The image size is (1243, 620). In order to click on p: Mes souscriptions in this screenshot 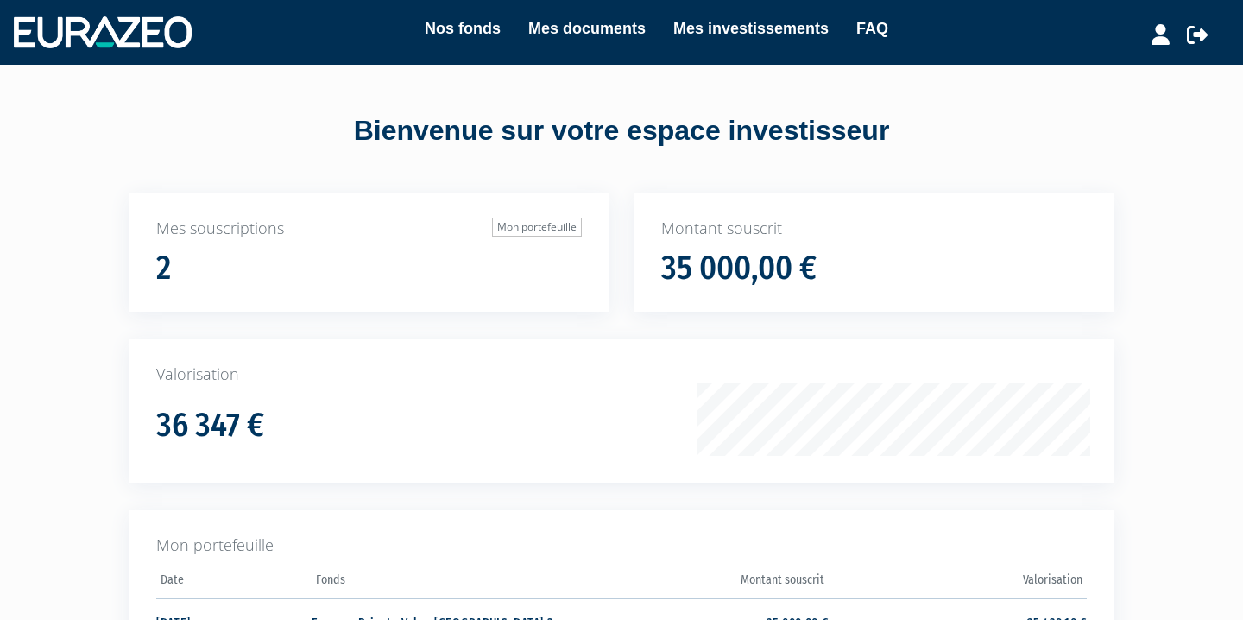, I will do `click(369, 229)`.